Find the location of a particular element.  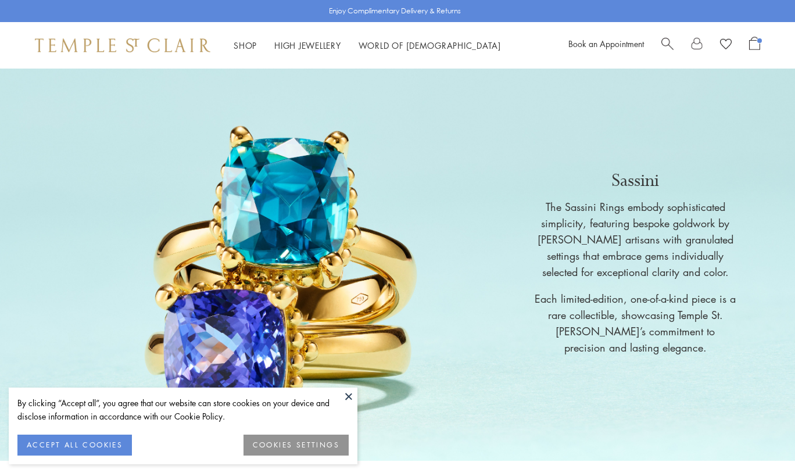

button: COOKIES SETTINGS is located at coordinates (296, 445).